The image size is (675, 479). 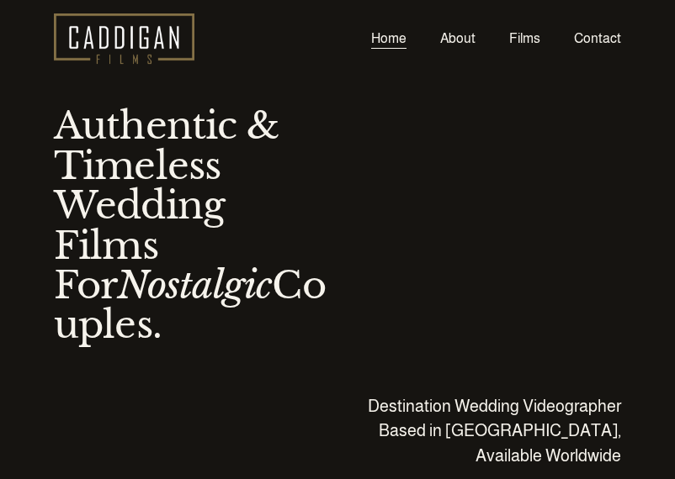 I want to click on a: Films, so click(x=524, y=38).